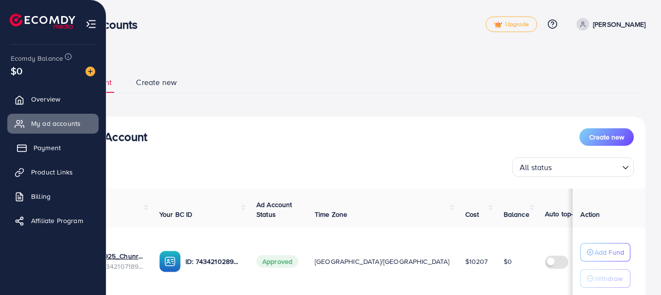  Describe the element at coordinates (53, 172) in the screenshot. I see `a: Product Links` at that location.